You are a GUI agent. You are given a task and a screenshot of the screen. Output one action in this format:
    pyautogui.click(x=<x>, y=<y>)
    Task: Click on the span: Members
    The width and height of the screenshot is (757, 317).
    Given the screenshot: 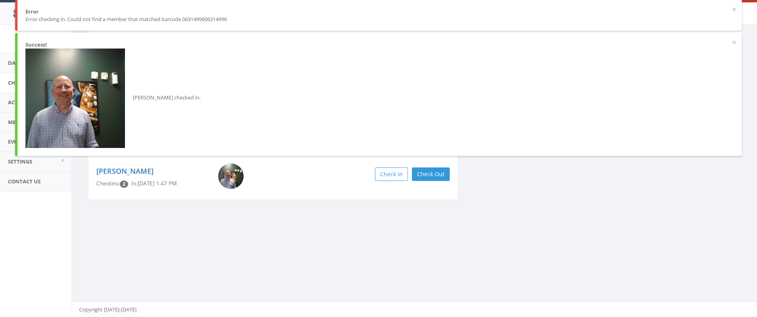 What is the action you would take?
    pyautogui.click(x=20, y=122)
    